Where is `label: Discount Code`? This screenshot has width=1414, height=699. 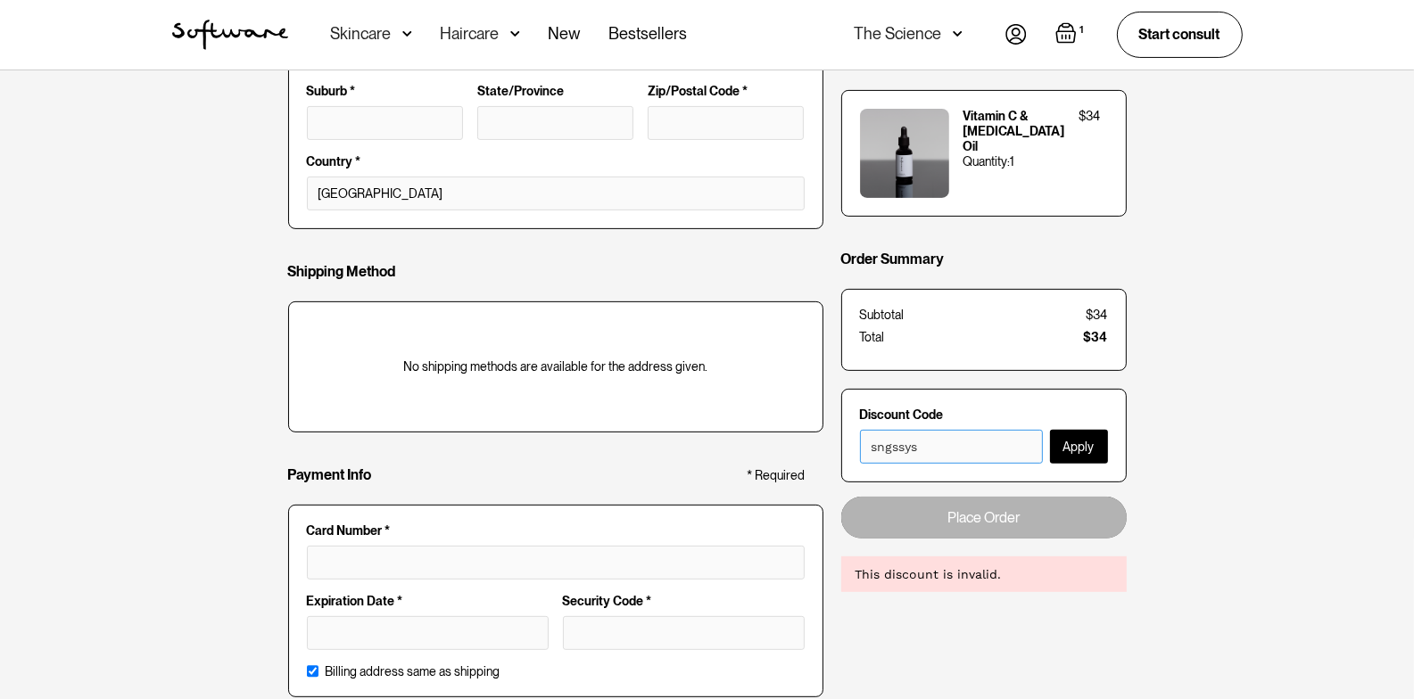 label: Discount Code is located at coordinates (984, 415).